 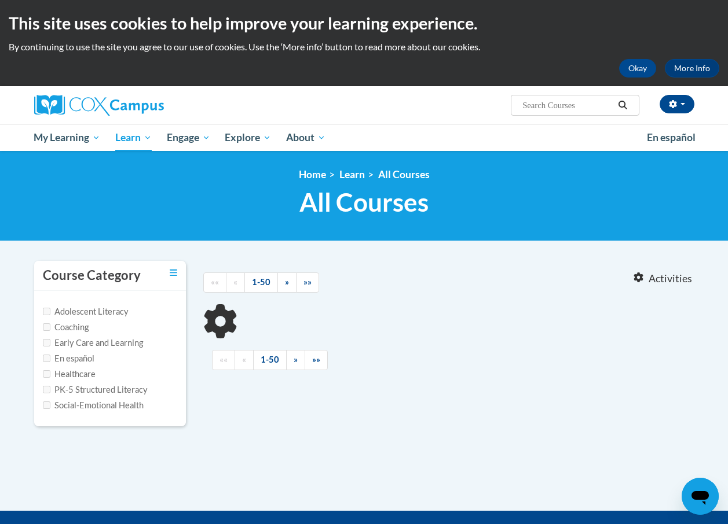 I want to click on div: Main menu, so click(x=364, y=138).